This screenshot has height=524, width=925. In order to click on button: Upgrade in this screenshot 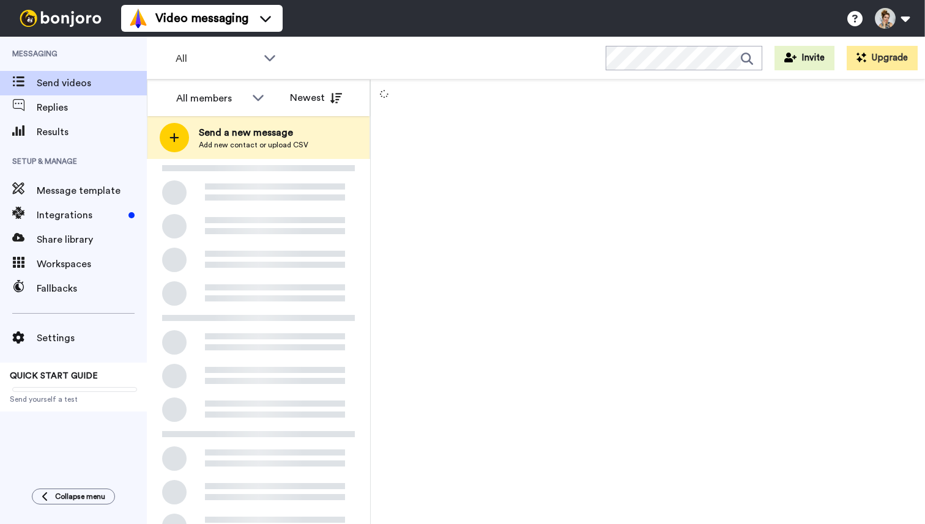, I will do `click(882, 58)`.